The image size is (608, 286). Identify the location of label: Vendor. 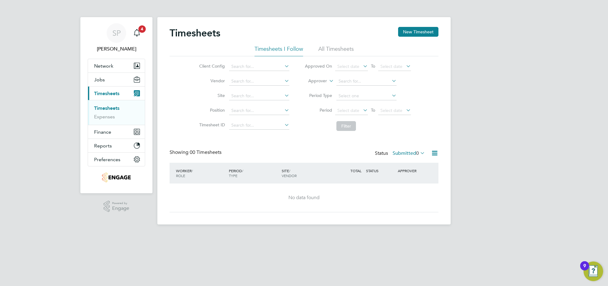
(211, 81).